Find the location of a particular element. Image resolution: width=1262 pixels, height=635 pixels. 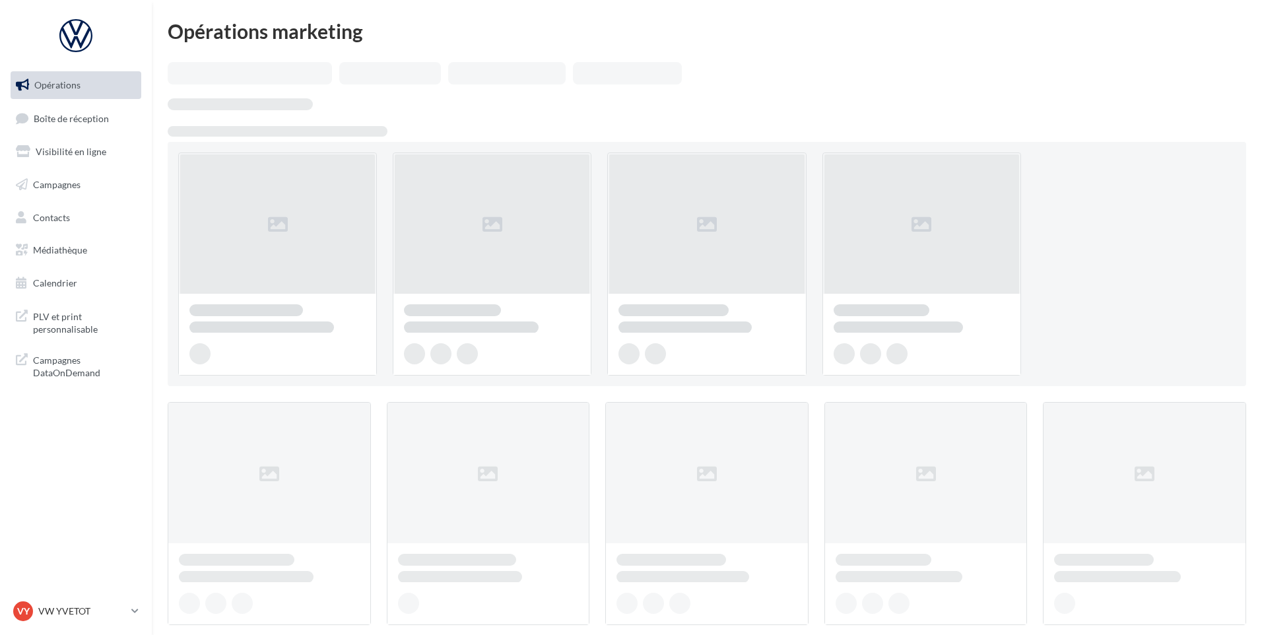

span: Contacts is located at coordinates (51, 216).